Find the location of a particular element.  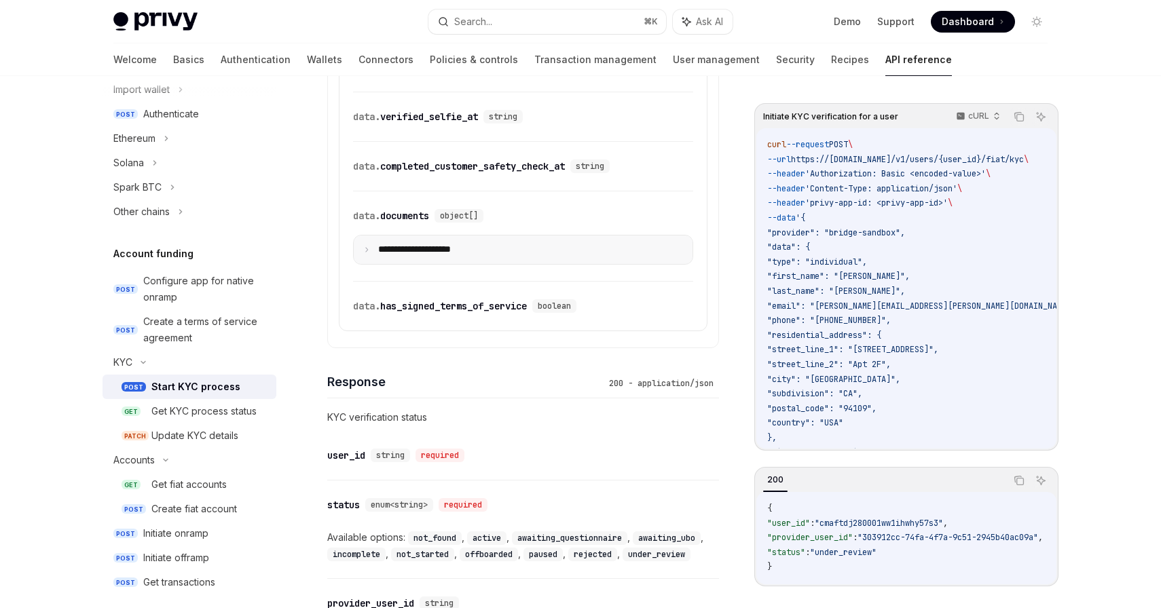

div: Available options: is located at coordinates (523, 546).